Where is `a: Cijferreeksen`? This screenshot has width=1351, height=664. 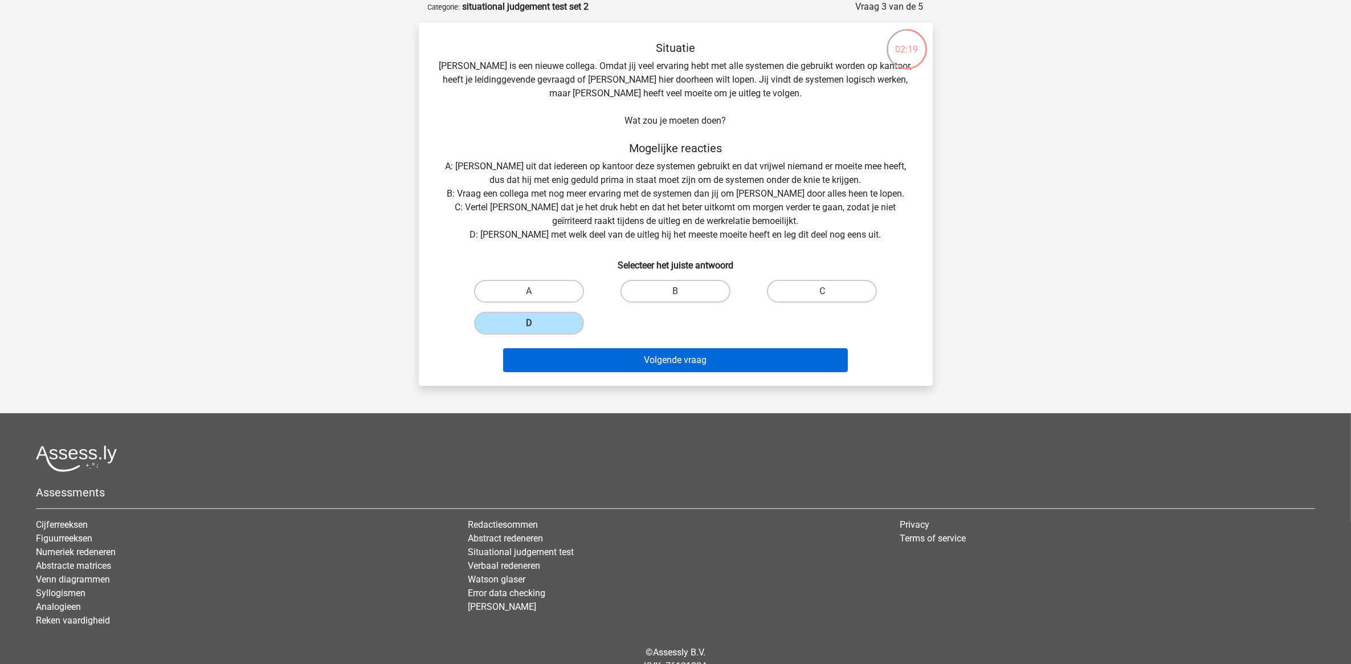 a: Cijferreeksen is located at coordinates (62, 524).